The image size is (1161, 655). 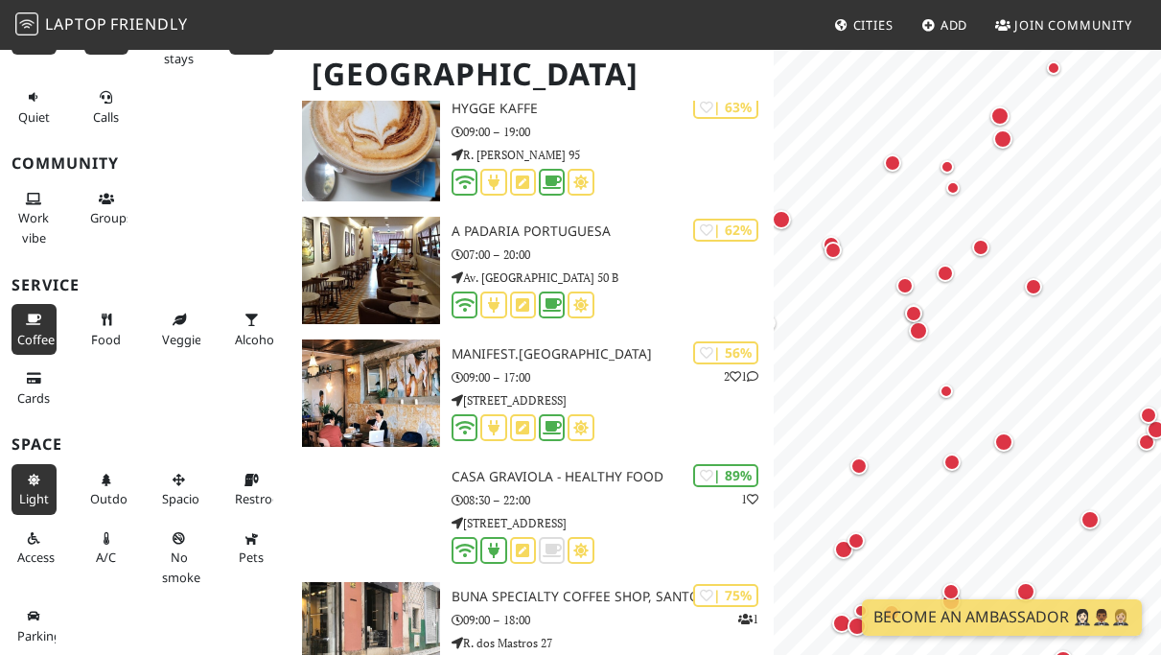 What do you see at coordinates (76, 24) in the screenshot?
I see `span: Laptop` at bounding box center [76, 24].